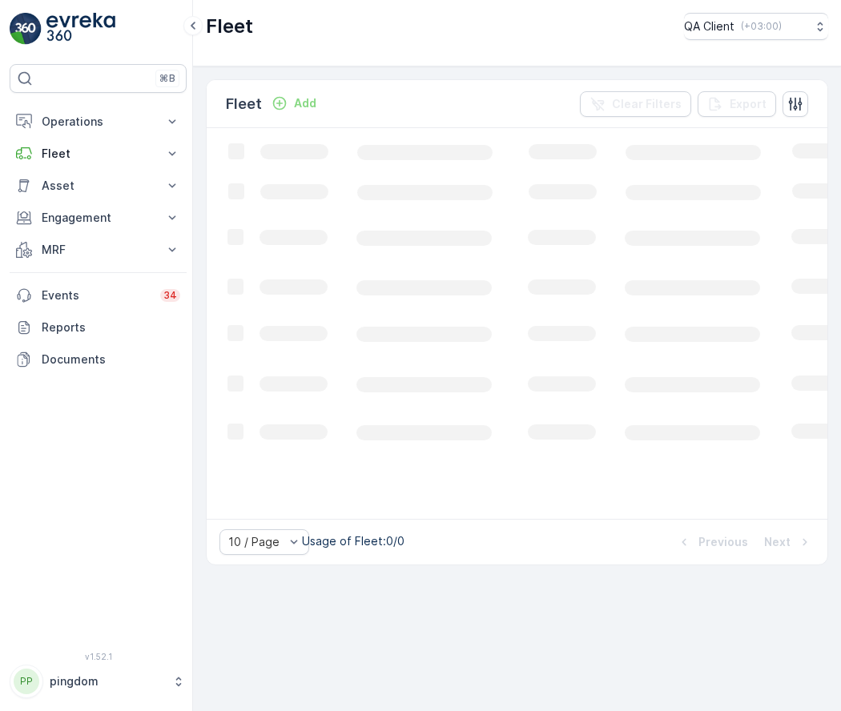 The image size is (841, 711). I want to click on p: ( +03:00 ), so click(761, 26).